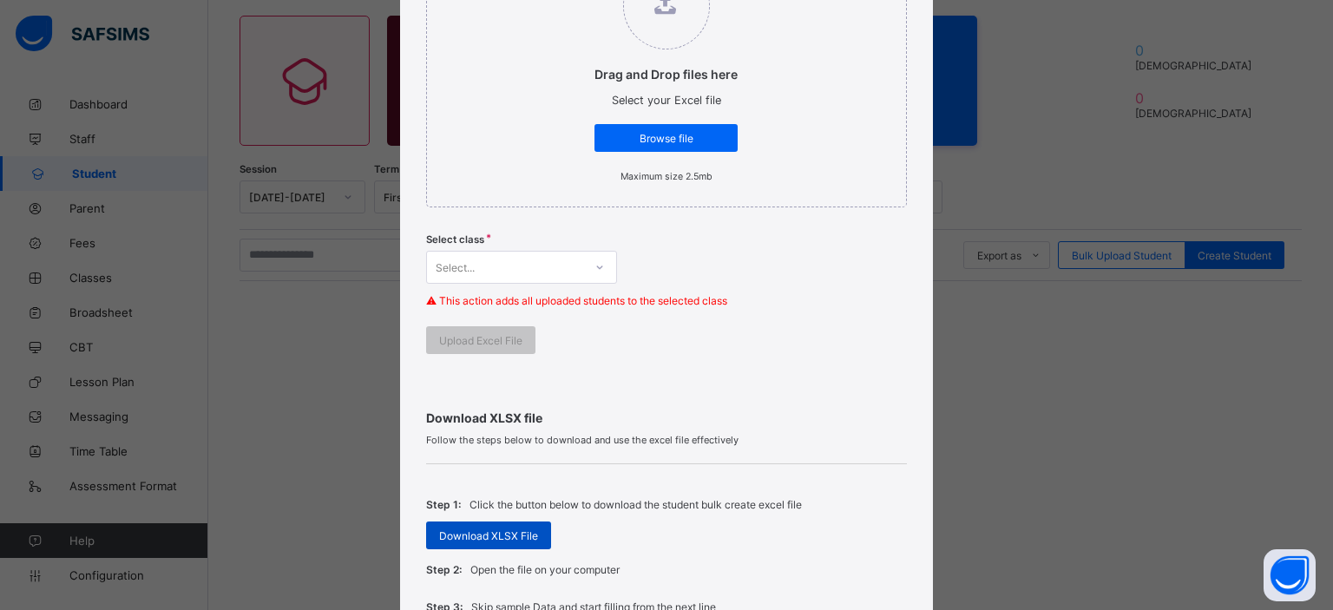 The height and width of the screenshot is (610, 1333). What do you see at coordinates (666, 138) in the screenshot?
I see `span: Browse file` at bounding box center [666, 138].